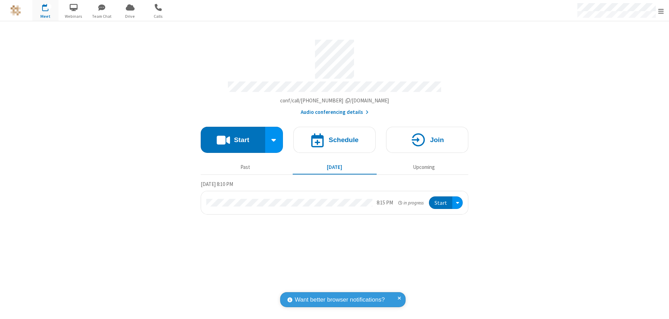  I want to click on span: Drive, so click(130, 16).